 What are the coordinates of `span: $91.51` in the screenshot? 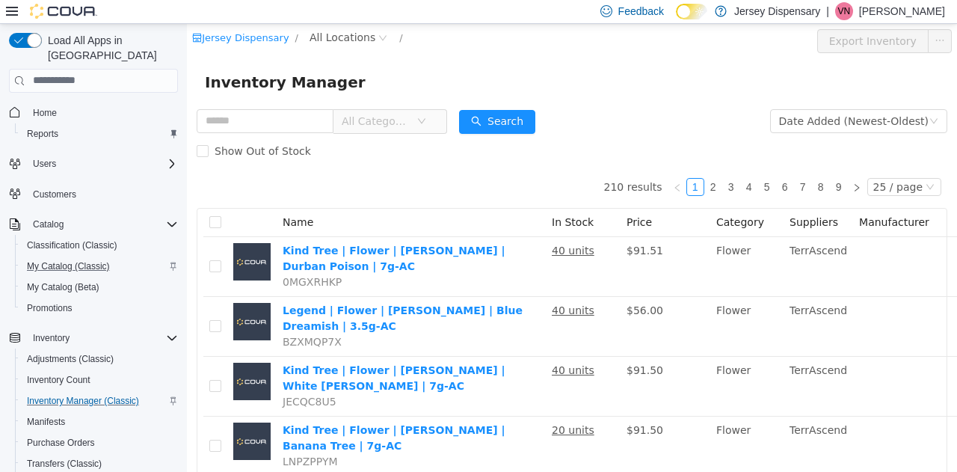 It's located at (458, 227).